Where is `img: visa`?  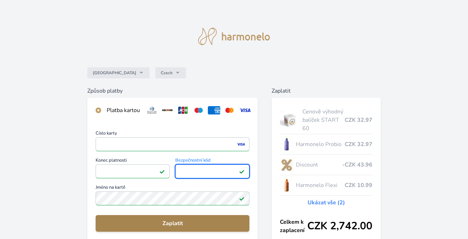 img: visa is located at coordinates (241, 144).